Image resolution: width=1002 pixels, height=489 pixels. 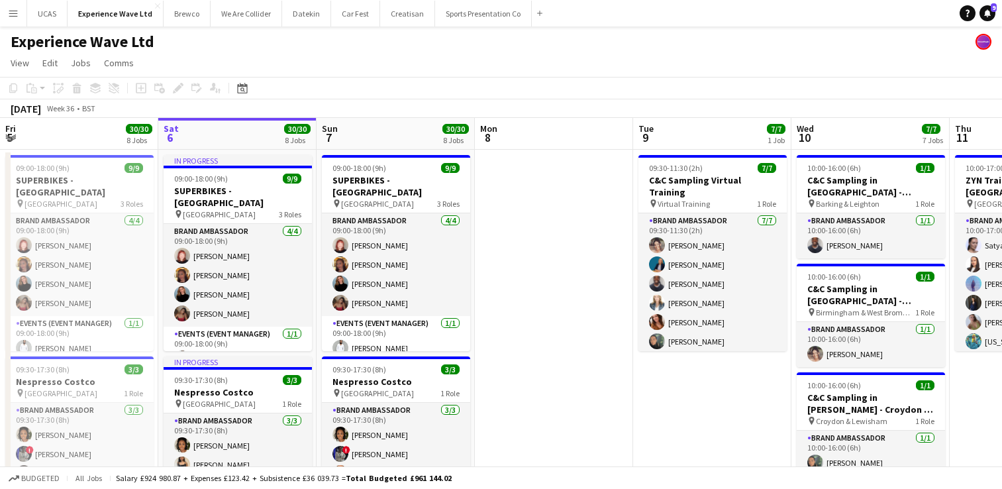 What do you see at coordinates (81, 63) in the screenshot?
I see `span: Jobs` at bounding box center [81, 63].